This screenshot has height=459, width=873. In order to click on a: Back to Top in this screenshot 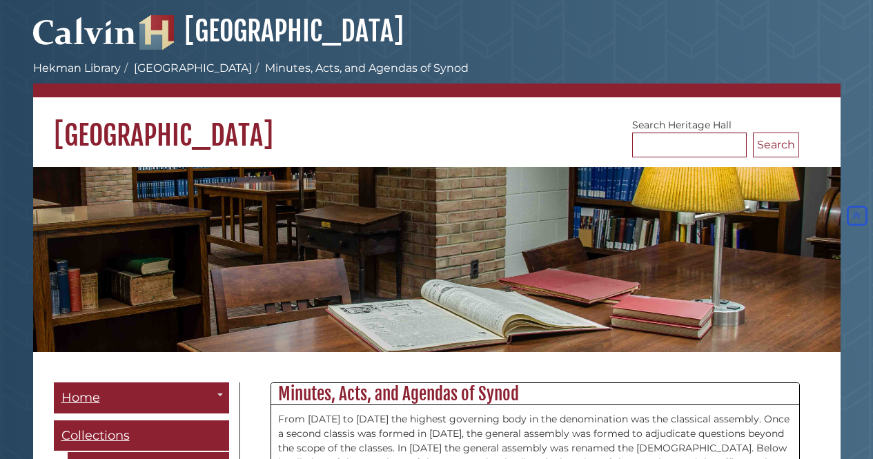, I will do `click(856, 216)`.